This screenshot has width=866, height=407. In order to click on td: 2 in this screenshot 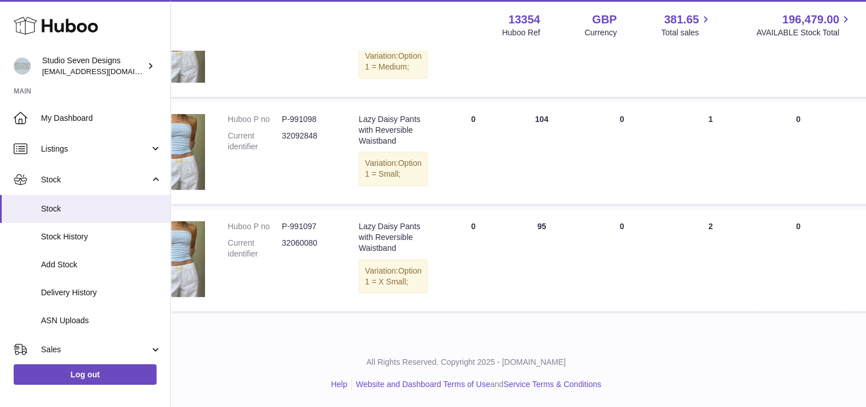, I will do `click(711, 260)`.